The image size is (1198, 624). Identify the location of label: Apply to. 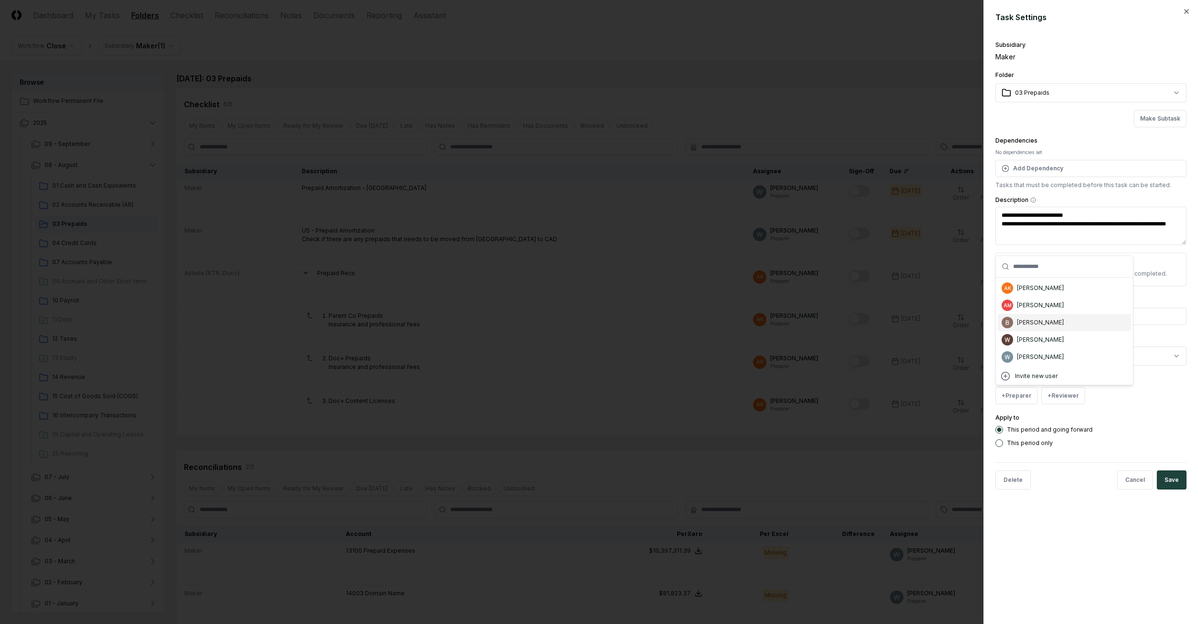
(1007, 418).